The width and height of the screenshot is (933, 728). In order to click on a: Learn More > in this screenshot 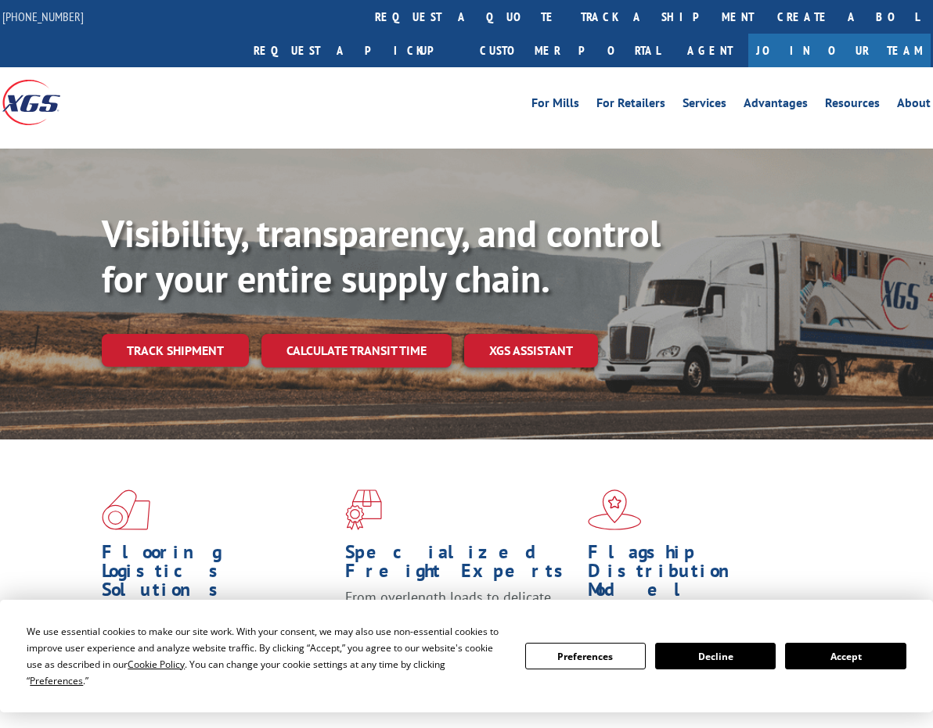, I will do `click(199, 705)`.